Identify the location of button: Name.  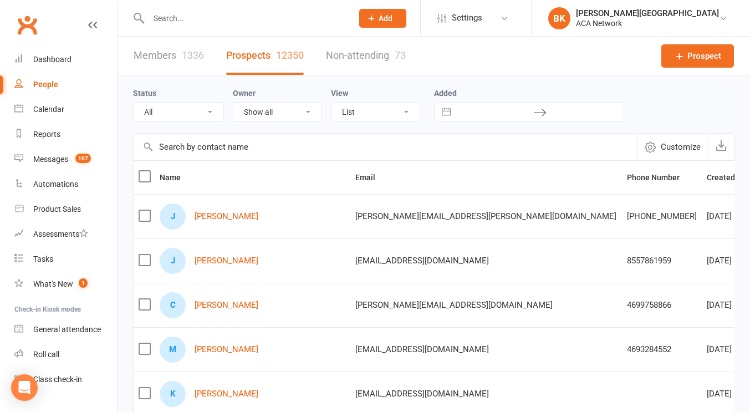
(176, 177).